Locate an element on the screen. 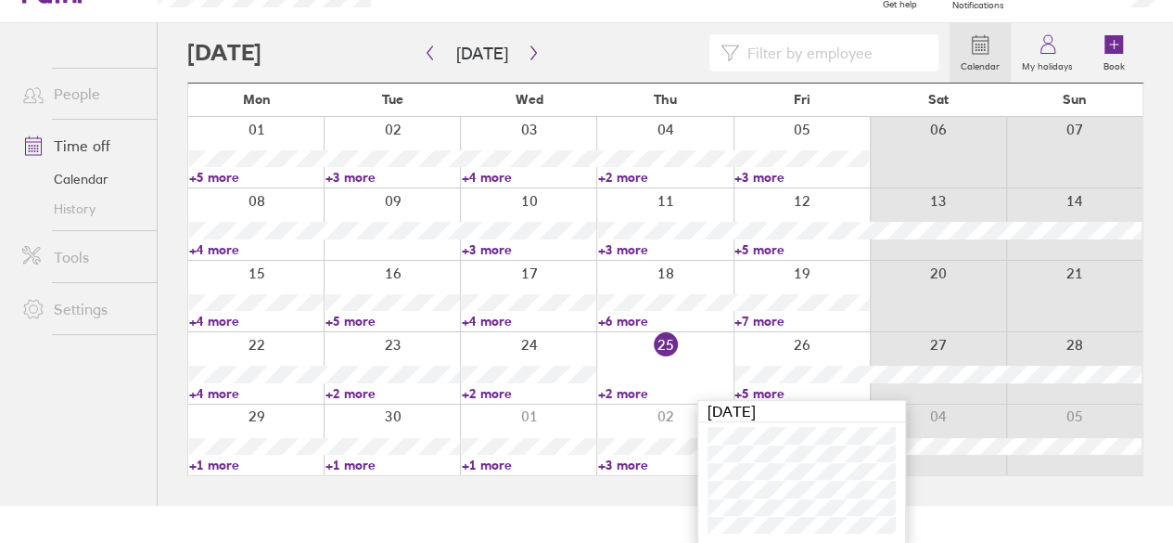 This screenshot has width=1173, height=543. label: My holidays is located at coordinates (1047, 64).